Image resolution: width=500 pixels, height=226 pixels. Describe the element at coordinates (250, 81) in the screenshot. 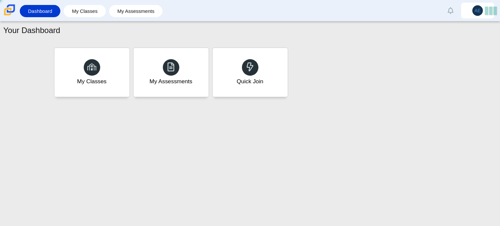

I see `div: Quick Join` at that location.